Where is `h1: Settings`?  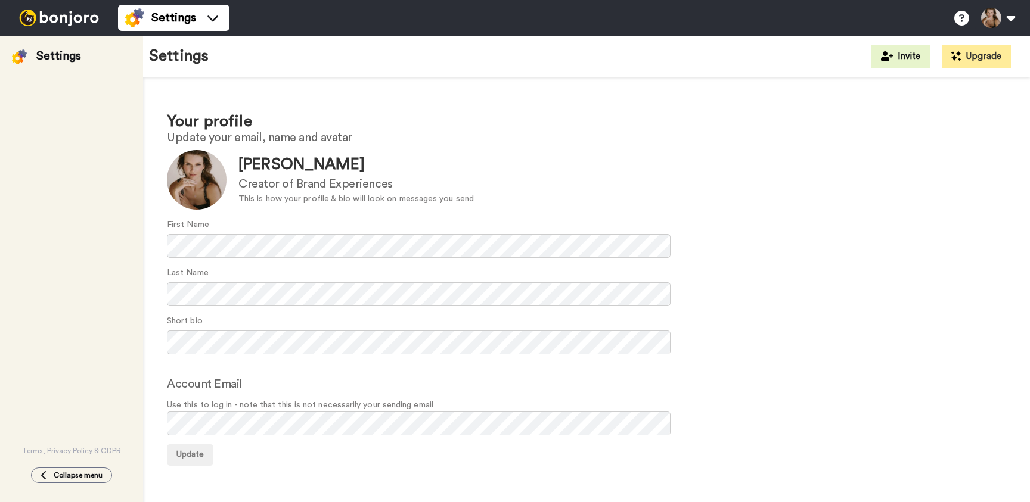
h1: Settings is located at coordinates (179, 56).